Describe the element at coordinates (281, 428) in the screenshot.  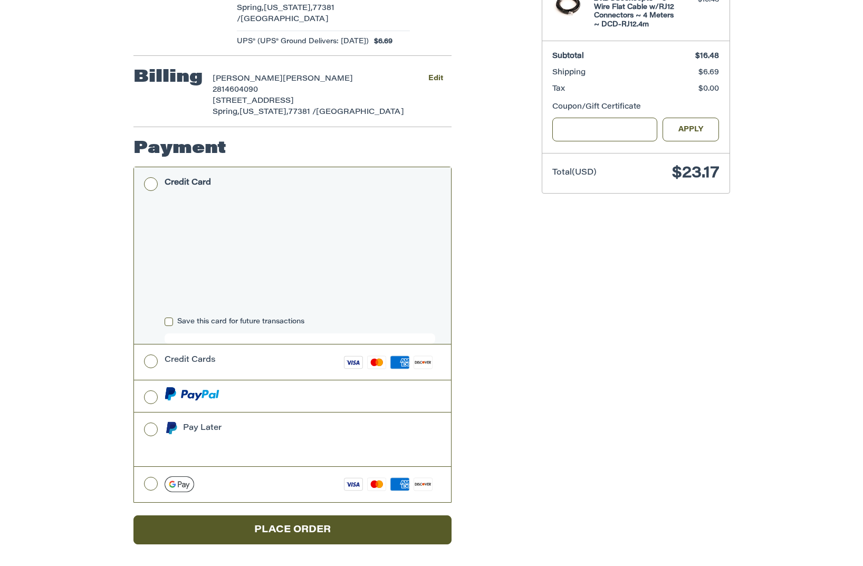
I see `div: Pay Later` at that location.